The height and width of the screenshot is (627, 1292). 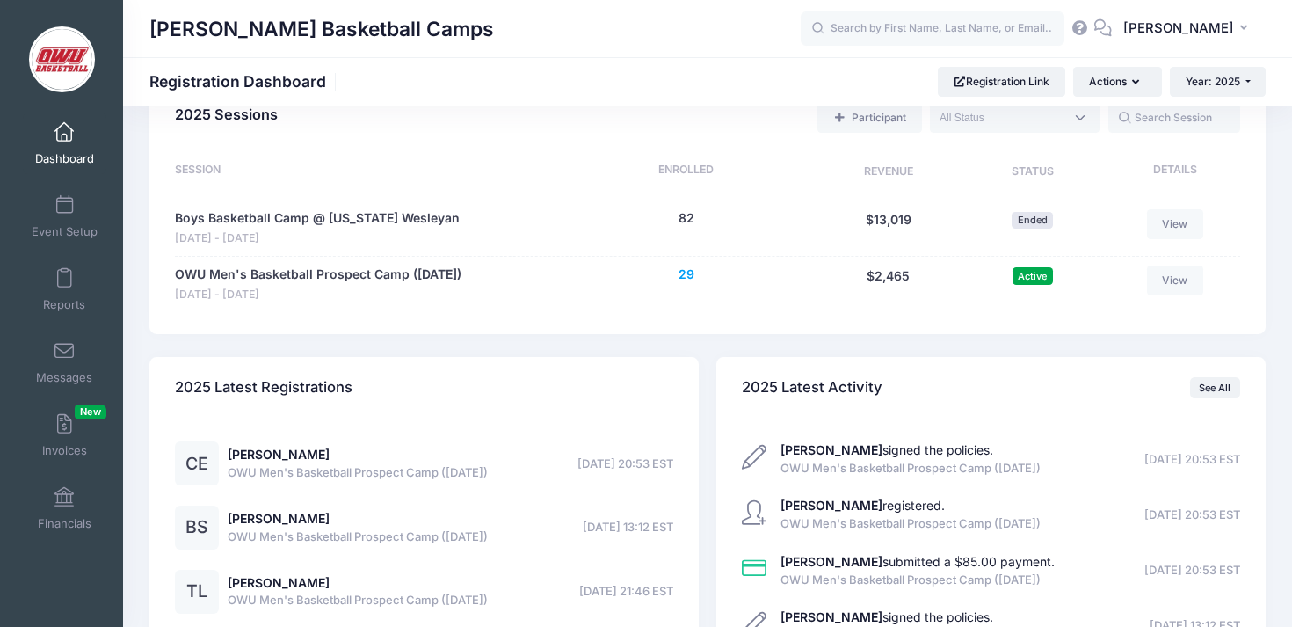 What do you see at coordinates (1001, 82) in the screenshot?
I see `a: Registration Link` at bounding box center [1001, 82].